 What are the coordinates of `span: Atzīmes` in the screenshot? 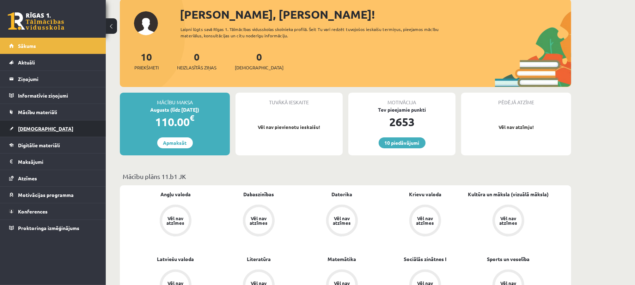 It's located at (27, 178).